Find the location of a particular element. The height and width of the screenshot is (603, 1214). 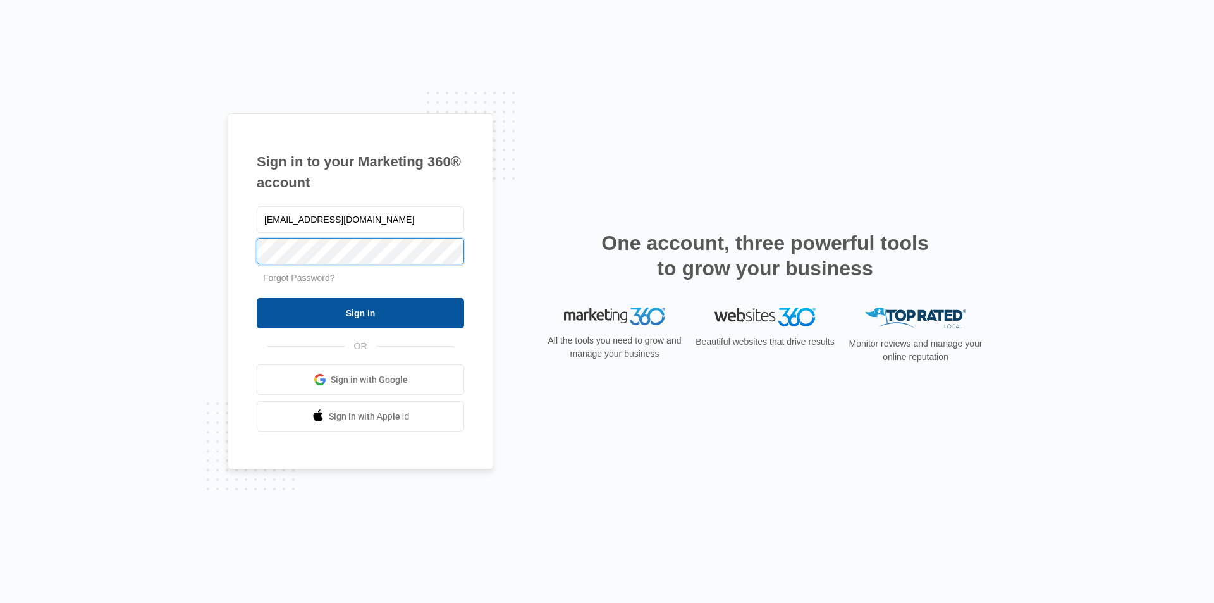

p: Beautiful websites that drive results is located at coordinates (765, 341).